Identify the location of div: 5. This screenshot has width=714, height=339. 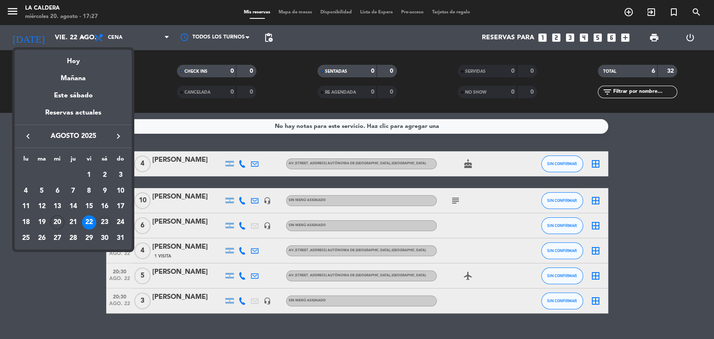
(42, 191).